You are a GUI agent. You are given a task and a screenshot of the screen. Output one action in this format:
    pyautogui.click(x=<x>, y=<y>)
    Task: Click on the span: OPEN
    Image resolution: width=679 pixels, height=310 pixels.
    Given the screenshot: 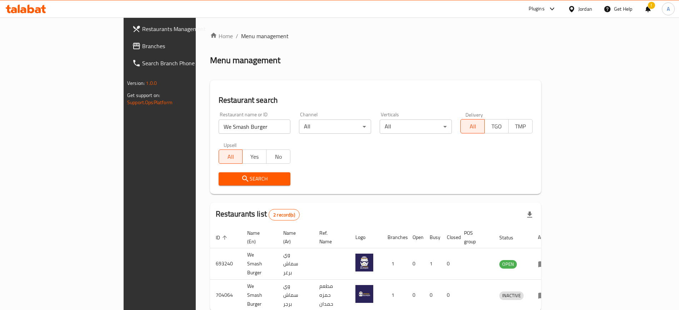 What is the action you would take?
    pyautogui.click(x=508, y=264)
    